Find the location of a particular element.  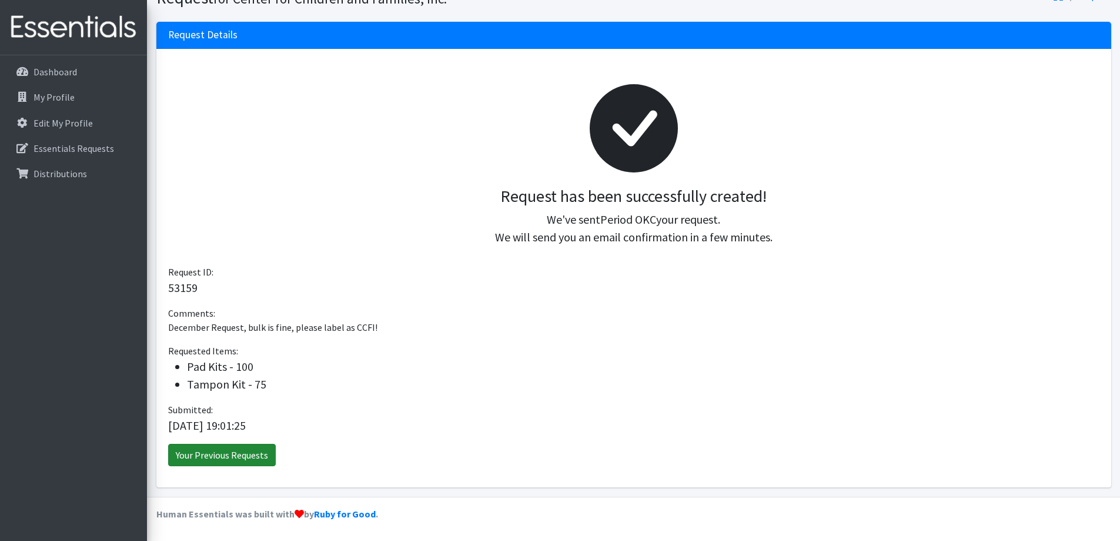

a: Edit My Profile is located at coordinates (74, 123).